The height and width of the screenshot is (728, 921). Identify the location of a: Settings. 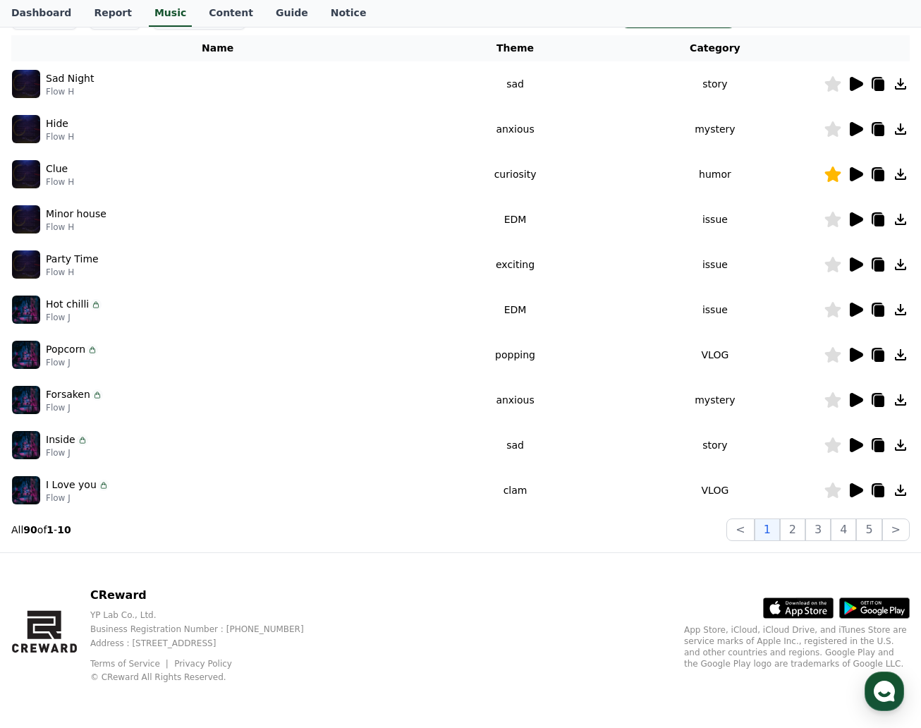
(226, 465).